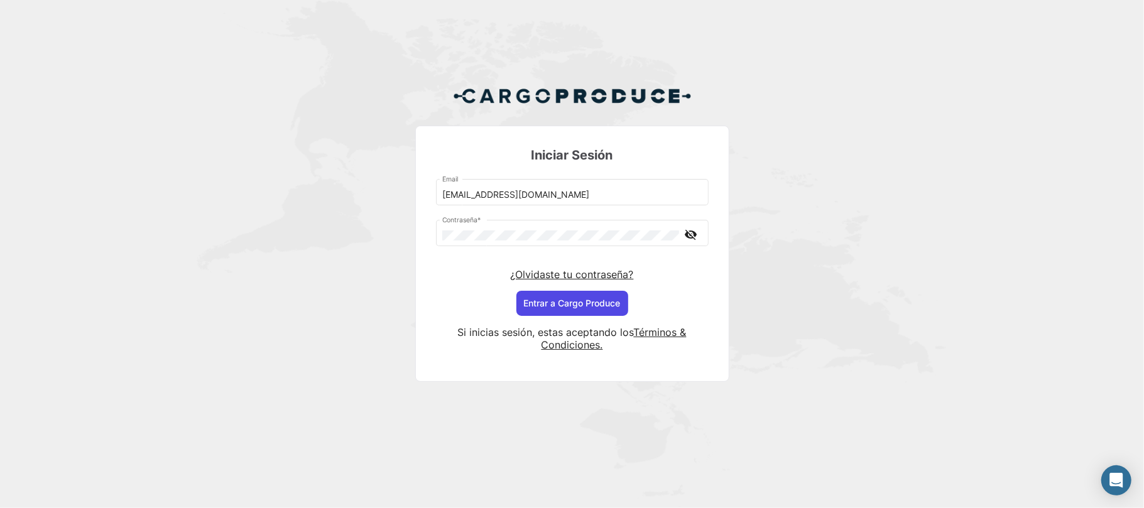 Image resolution: width=1144 pixels, height=508 pixels. I want to click on span: Si inicias sesión, estas aceptando los, so click(546, 332).